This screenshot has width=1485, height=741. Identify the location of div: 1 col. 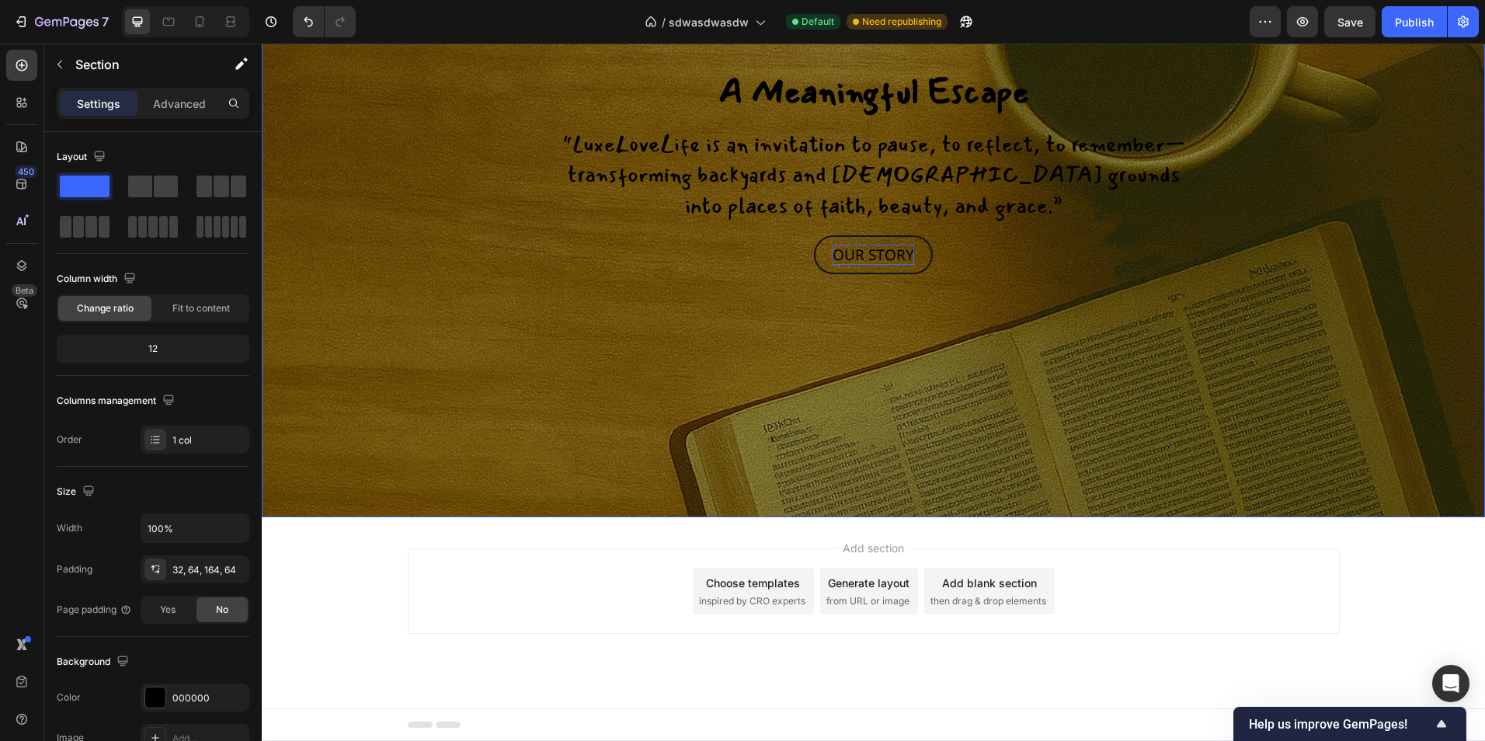
(209, 440).